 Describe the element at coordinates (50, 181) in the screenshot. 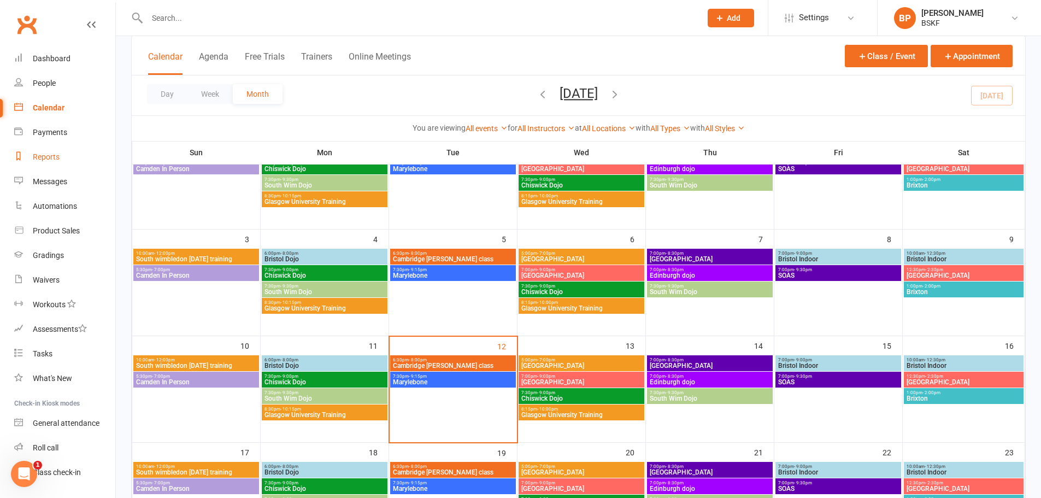

I see `div: Messages` at that location.